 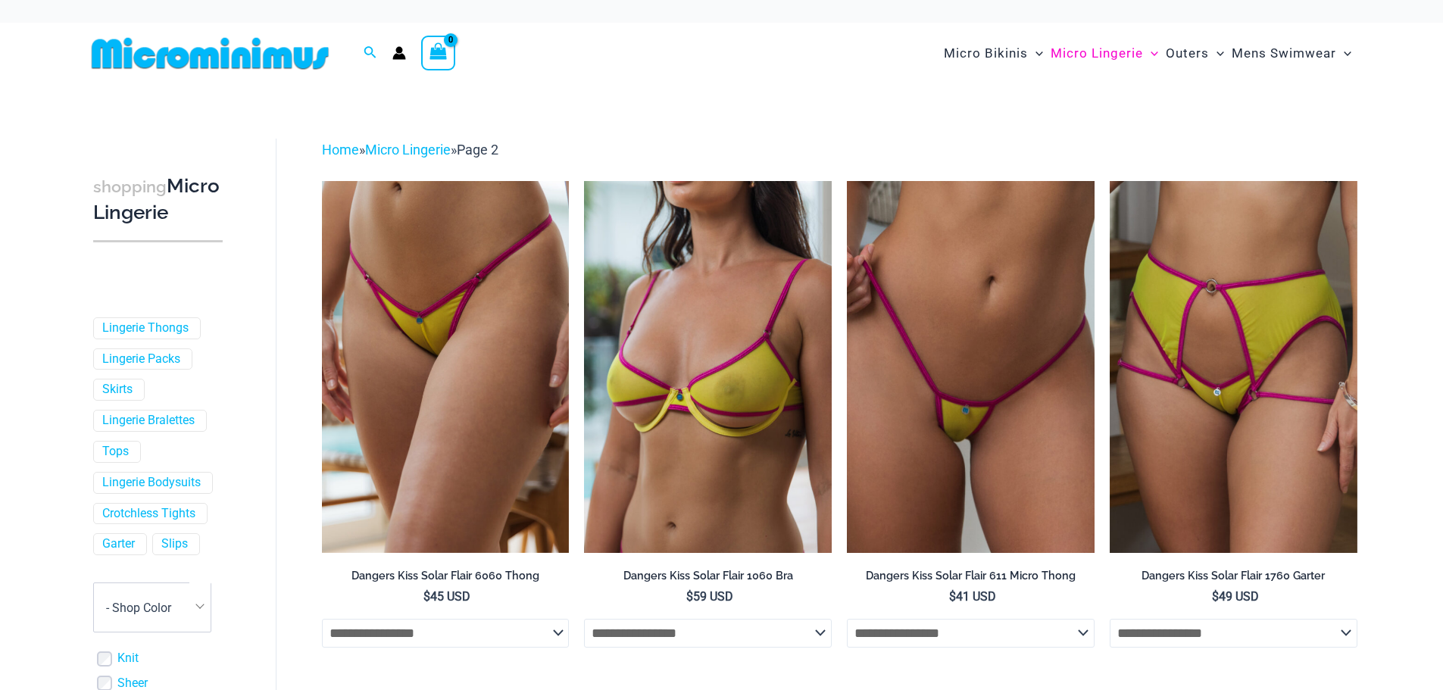 I want to click on a: Dangers Kiss Solar Flair 1760 Garter, so click(x=1234, y=579).